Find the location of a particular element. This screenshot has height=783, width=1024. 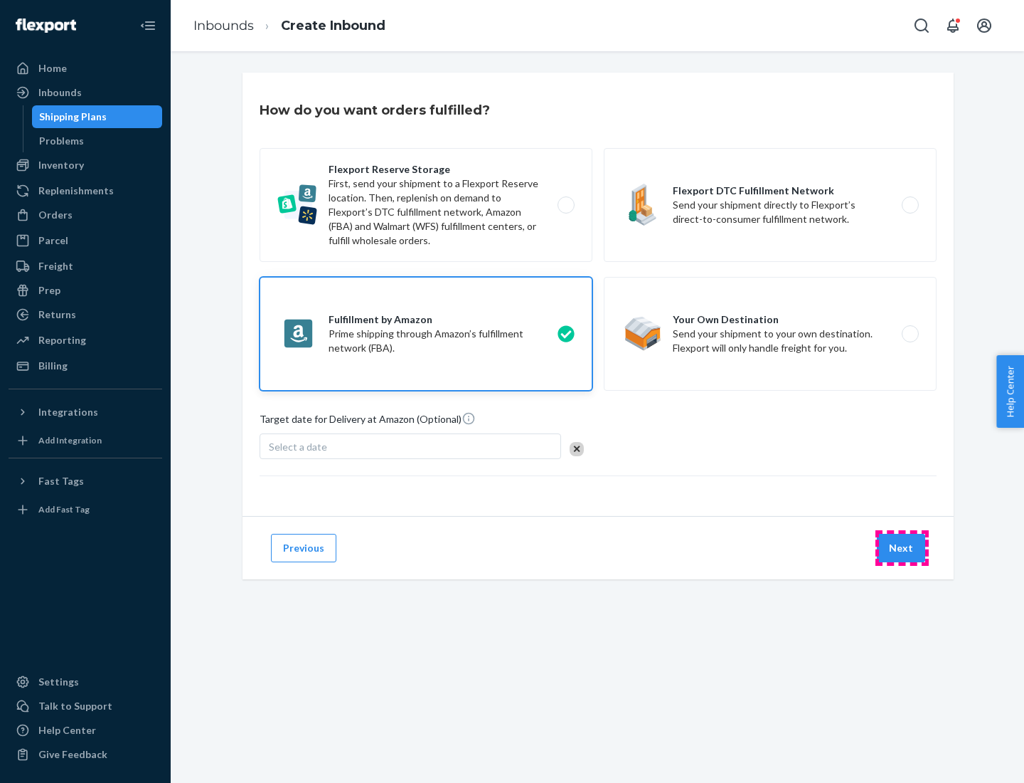

div: Talk to Support is located at coordinates (75, 706).